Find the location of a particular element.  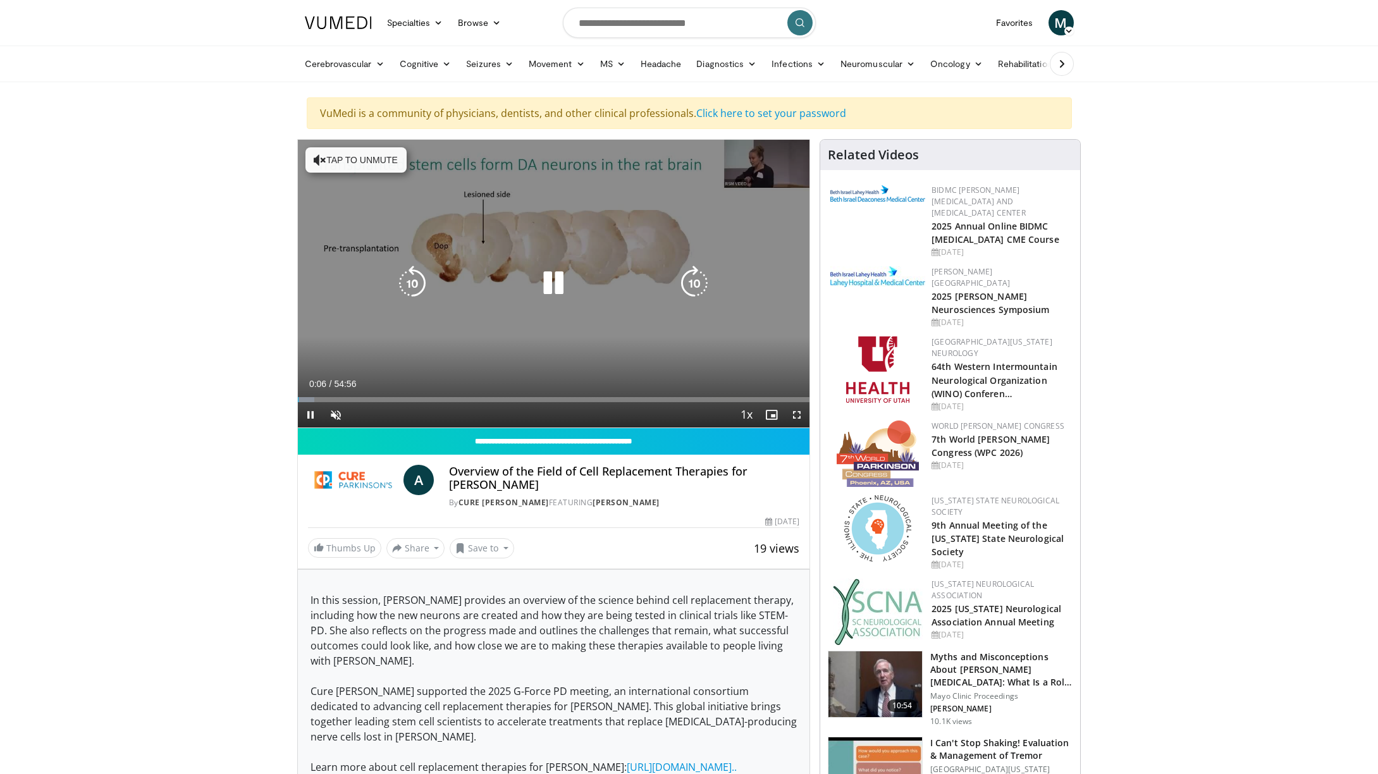

img: 16fe1da8-a9a0-4f15-bd45-1dd1acf19c34.png.150x105_q85_autocrop_double_scale_upscale_version-0.2.png is located at coordinates (878, 453).